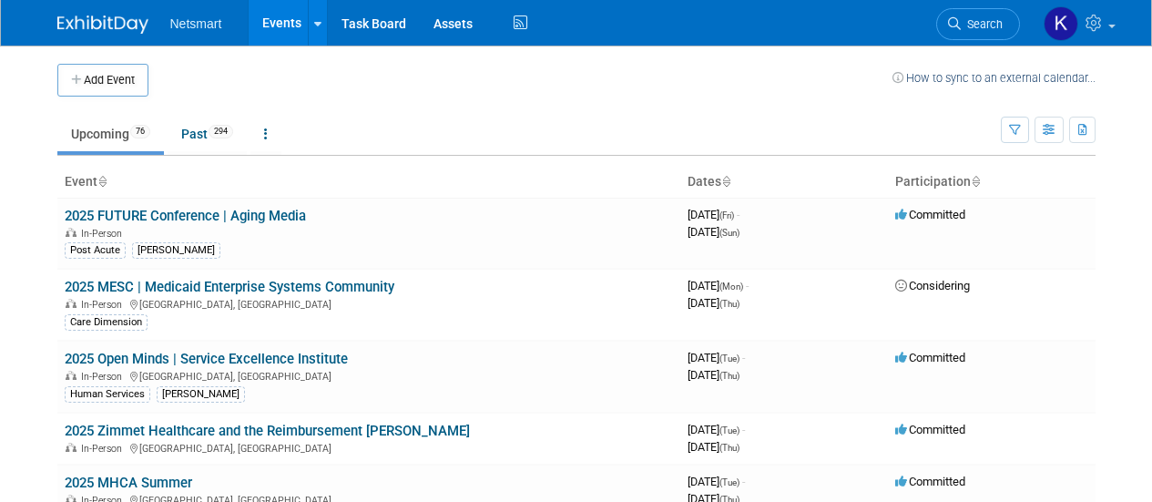 Image resolution: width=1152 pixels, height=502 pixels. What do you see at coordinates (784, 182) in the screenshot?
I see `th: Dates` at bounding box center [784, 182].